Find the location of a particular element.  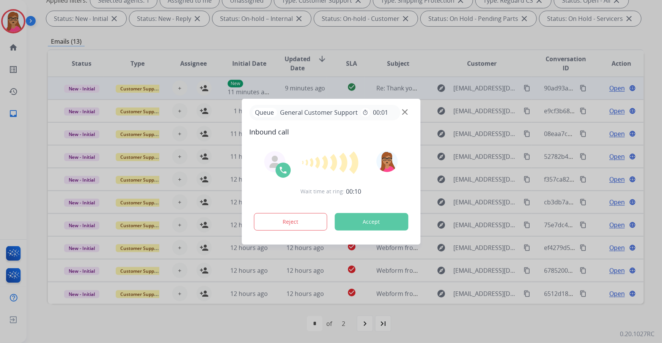

span: 00:01 is located at coordinates (381, 112).